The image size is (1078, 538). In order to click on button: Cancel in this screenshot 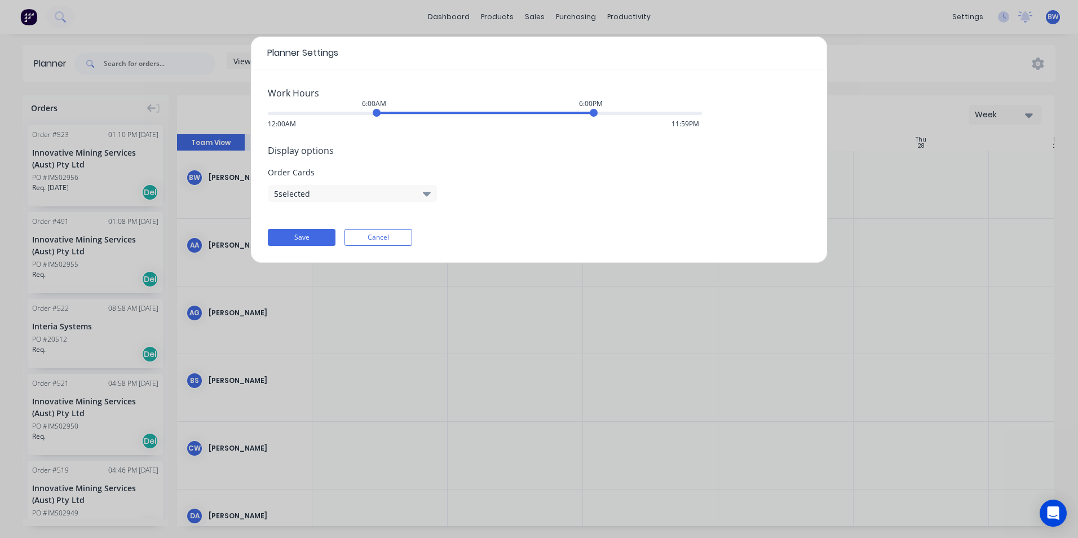, I will do `click(378, 237)`.